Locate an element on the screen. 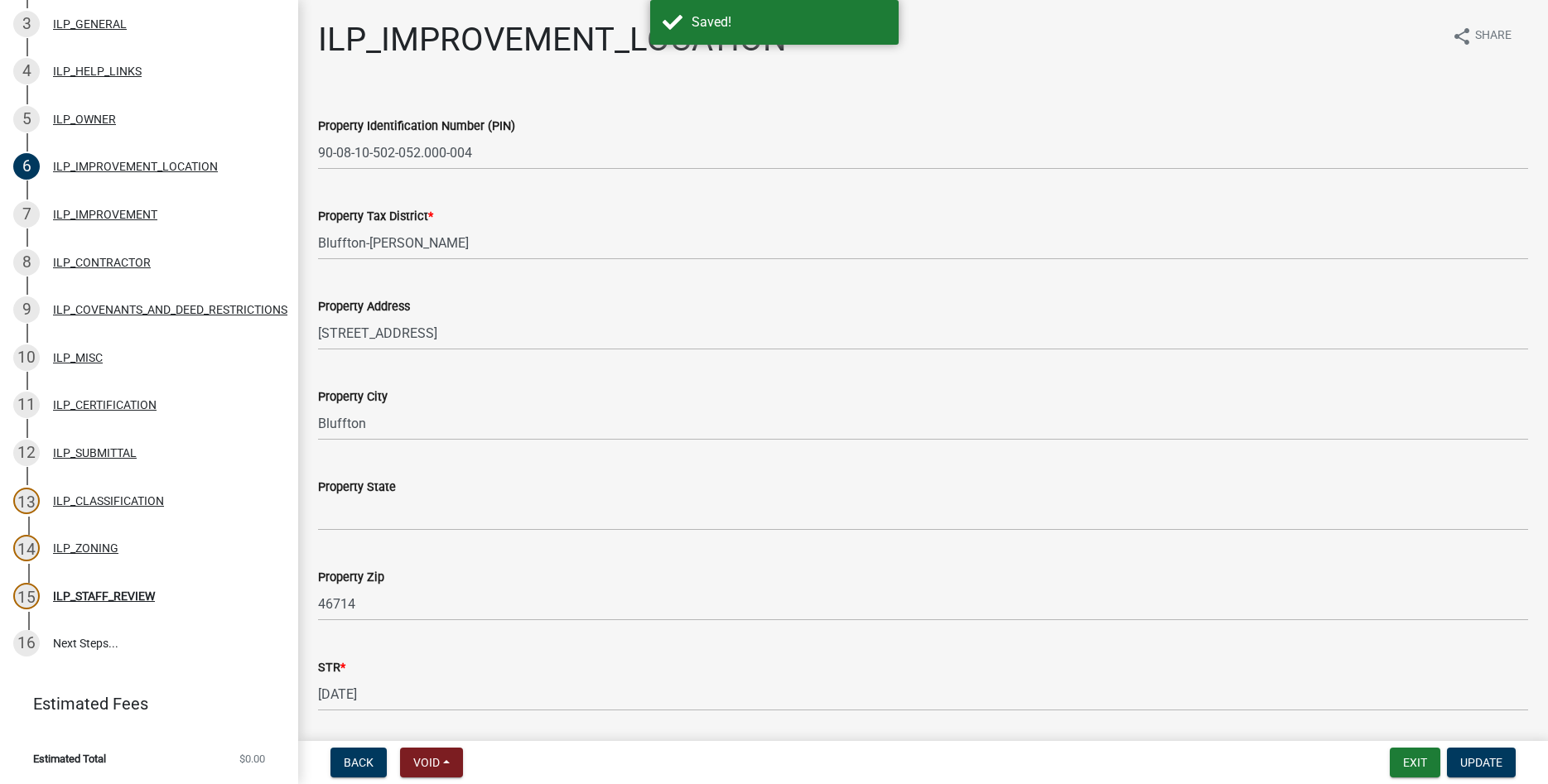 This screenshot has height=784, width=1548. div: Saved! is located at coordinates (788, 22).